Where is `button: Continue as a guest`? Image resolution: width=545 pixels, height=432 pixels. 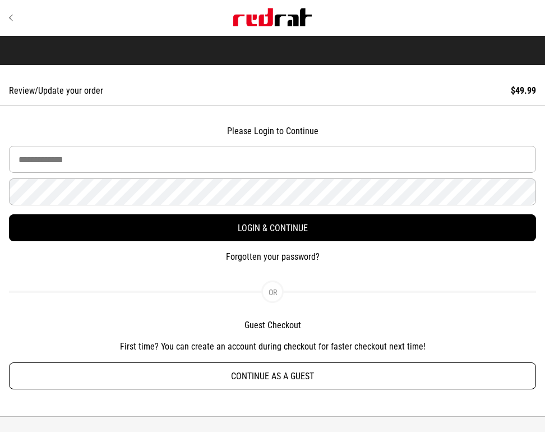 button: Continue as a guest is located at coordinates (273, 376).